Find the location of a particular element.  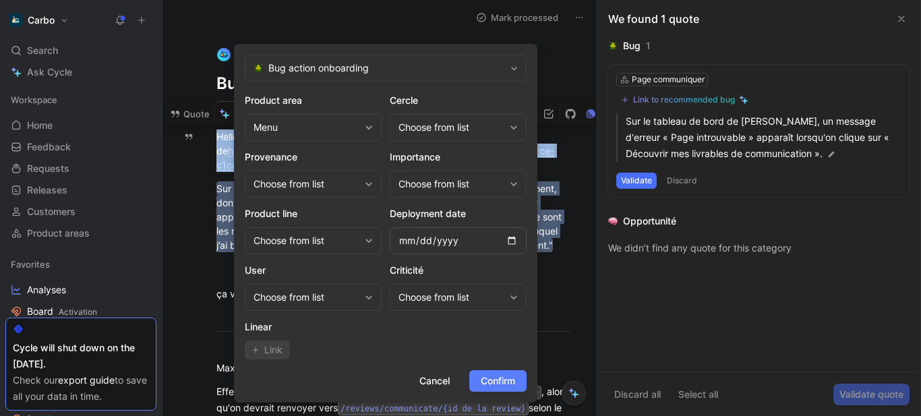

span: Cancel is located at coordinates (434, 381).